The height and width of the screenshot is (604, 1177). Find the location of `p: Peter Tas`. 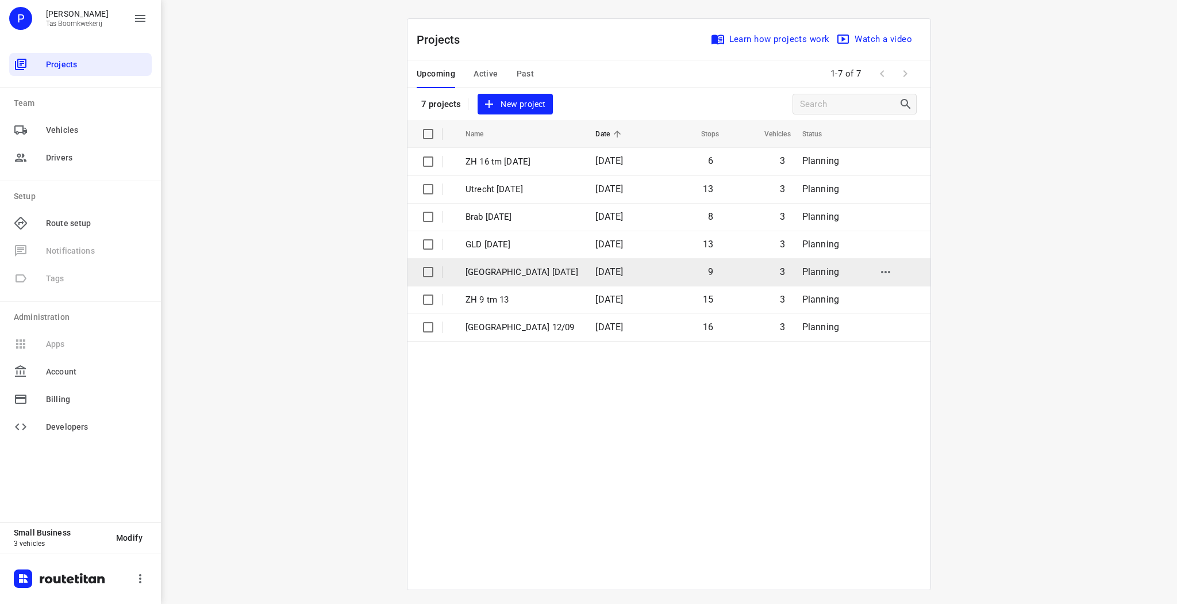

p: Peter Tas is located at coordinates (77, 14).